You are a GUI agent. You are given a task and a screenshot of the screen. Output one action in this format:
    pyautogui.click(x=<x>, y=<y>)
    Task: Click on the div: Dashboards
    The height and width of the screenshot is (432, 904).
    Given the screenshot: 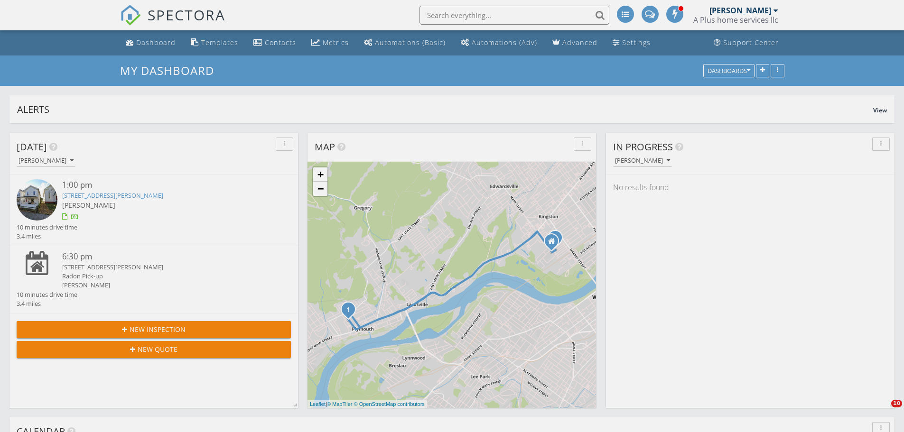 What is the action you would take?
    pyautogui.click(x=729, y=71)
    